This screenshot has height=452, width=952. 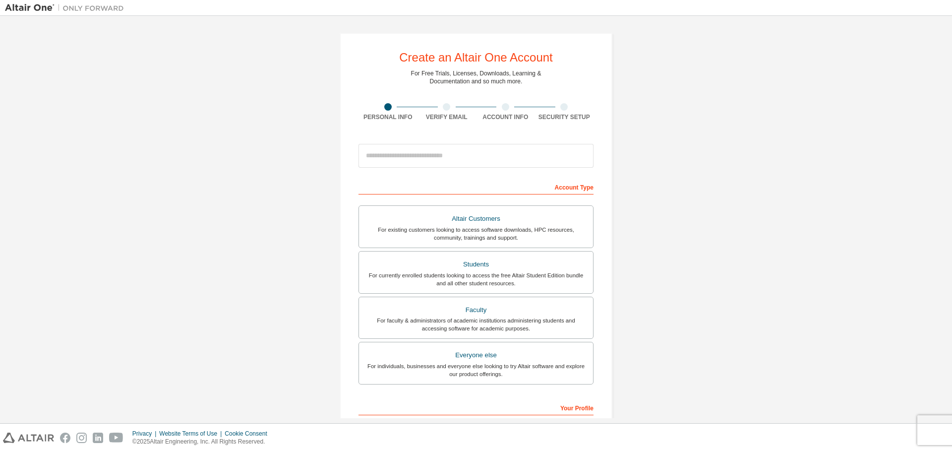 I want to click on div: For currently enrolled students looking to access the free Altair Student Edition bundle and all ..., so click(x=476, y=279).